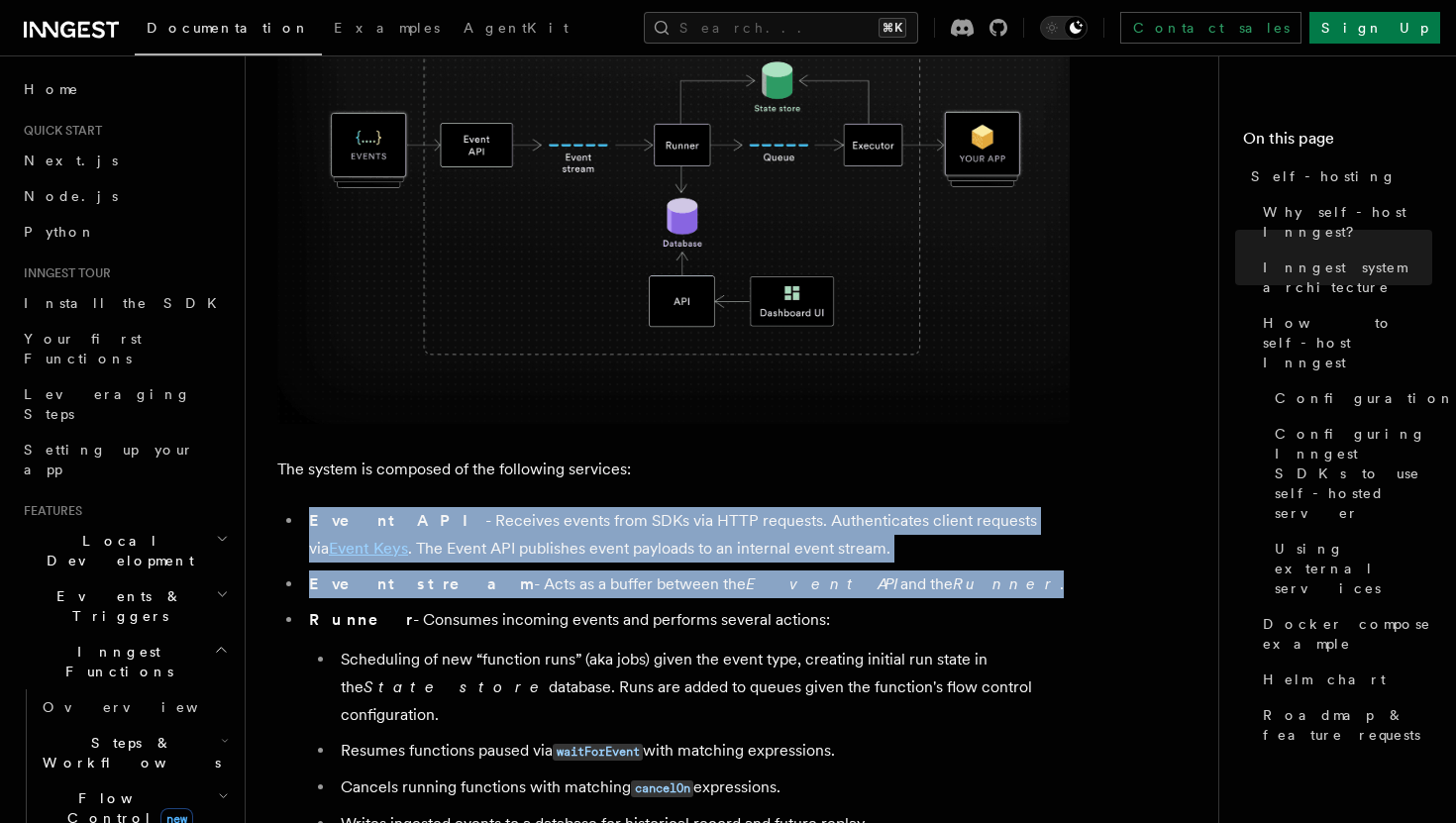 This screenshot has width=1456, height=823. I want to click on a: Contact sales, so click(1210, 28).